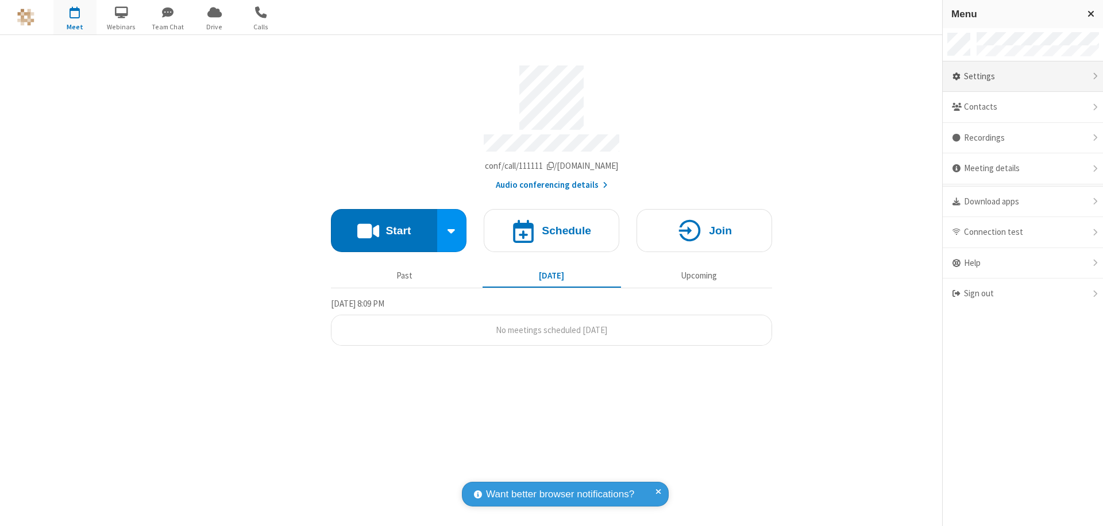 The height and width of the screenshot is (526, 1103). What do you see at coordinates (75, 27) in the screenshot?
I see `span: Meet` at bounding box center [75, 27].